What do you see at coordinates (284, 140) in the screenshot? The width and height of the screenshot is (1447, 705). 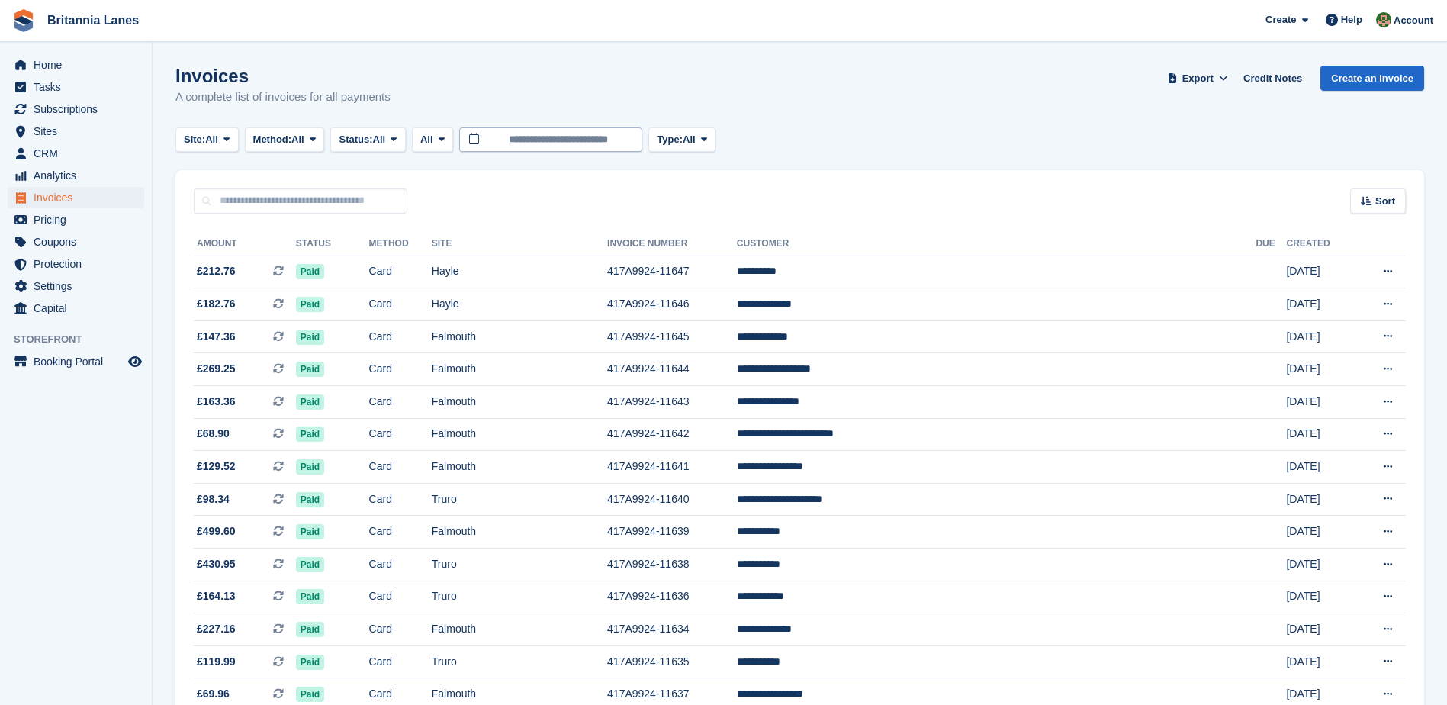 I see `button: Method: All` at bounding box center [284, 140].